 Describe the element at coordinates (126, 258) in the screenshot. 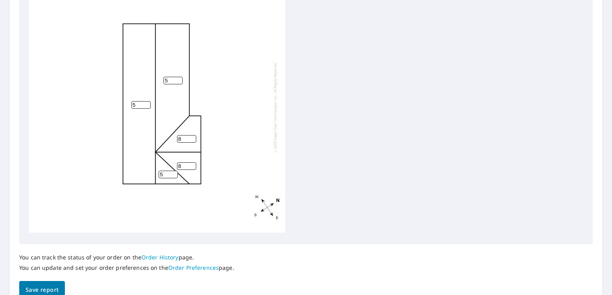

I see `p: You can track the status of your order on the page.` at that location.